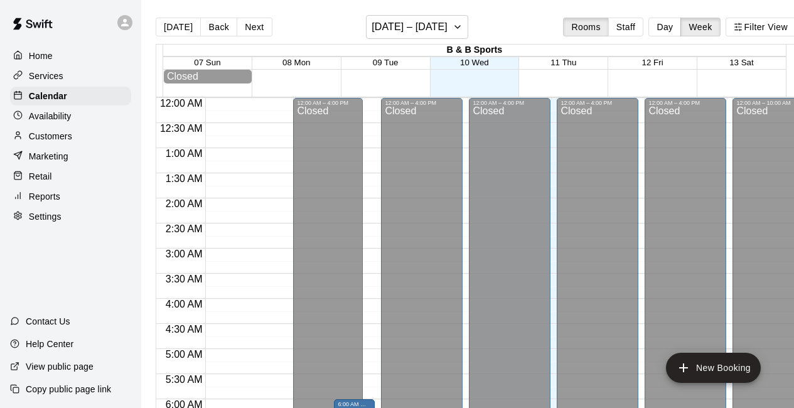 Image resolution: width=794 pixels, height=408 pixels. I want to click on button: 08 Mon, so click(296, 62).